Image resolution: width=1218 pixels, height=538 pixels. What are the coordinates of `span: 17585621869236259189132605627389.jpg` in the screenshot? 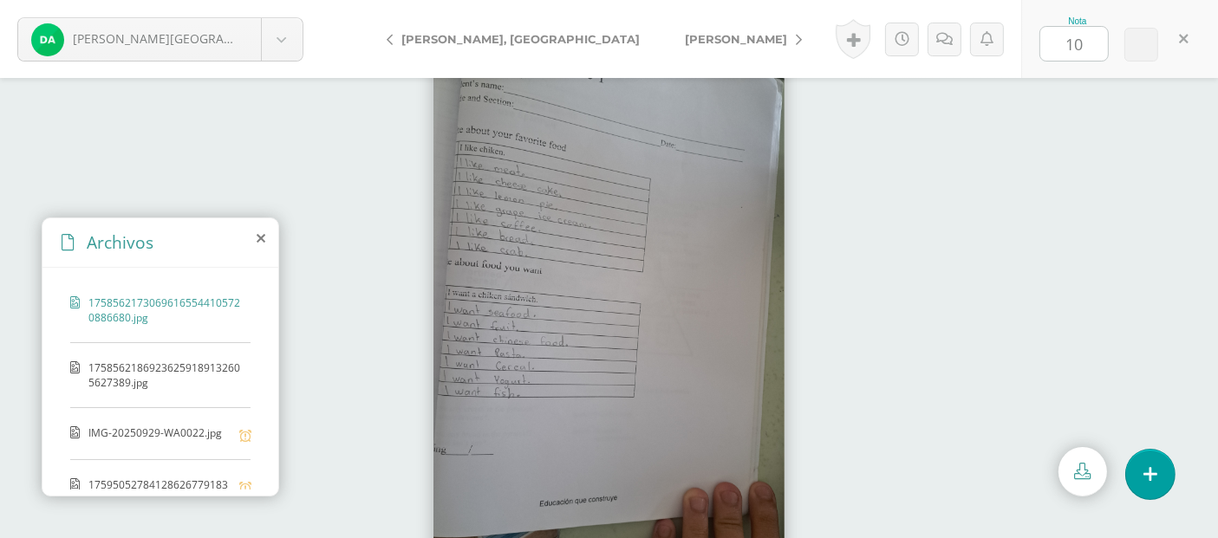 It's located at (165, 375).